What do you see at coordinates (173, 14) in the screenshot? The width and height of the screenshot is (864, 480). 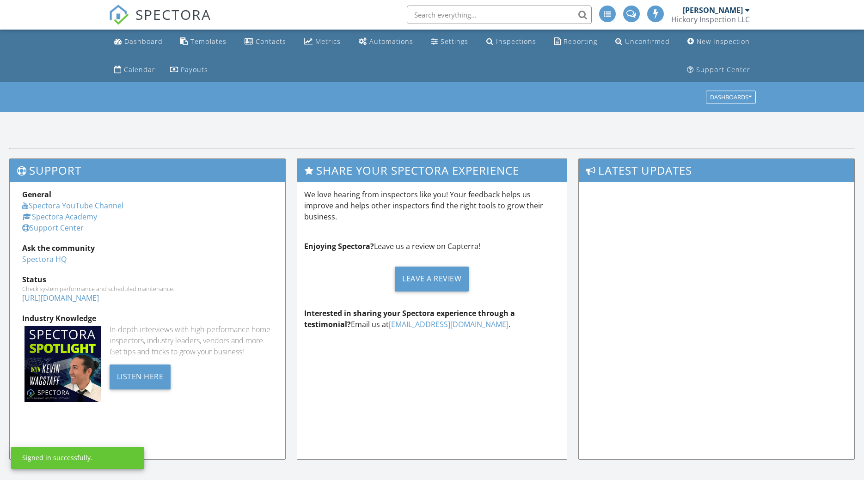 I see `span: SPECTORA` at bounding box center [173, 14].